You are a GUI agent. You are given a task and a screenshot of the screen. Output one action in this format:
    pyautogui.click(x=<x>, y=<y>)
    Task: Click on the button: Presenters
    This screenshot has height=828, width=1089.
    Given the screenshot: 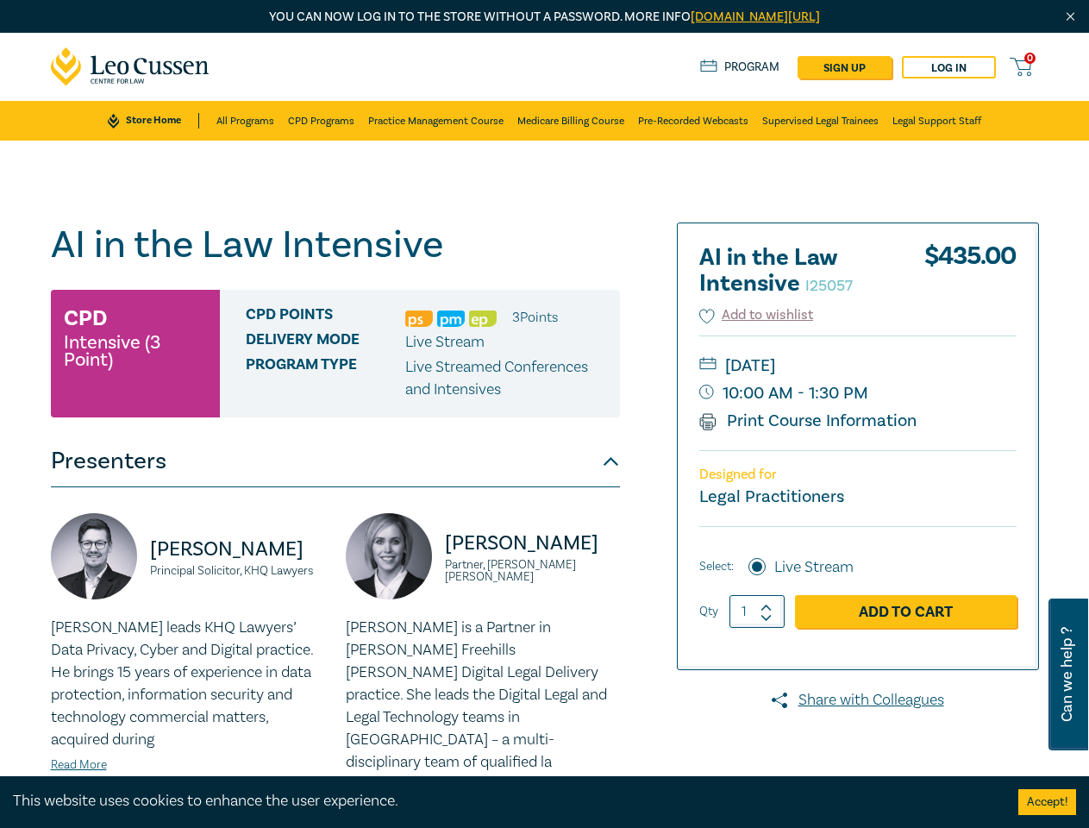 What is the action you would take?
    pyautogui.click(x=335, y=461)
    